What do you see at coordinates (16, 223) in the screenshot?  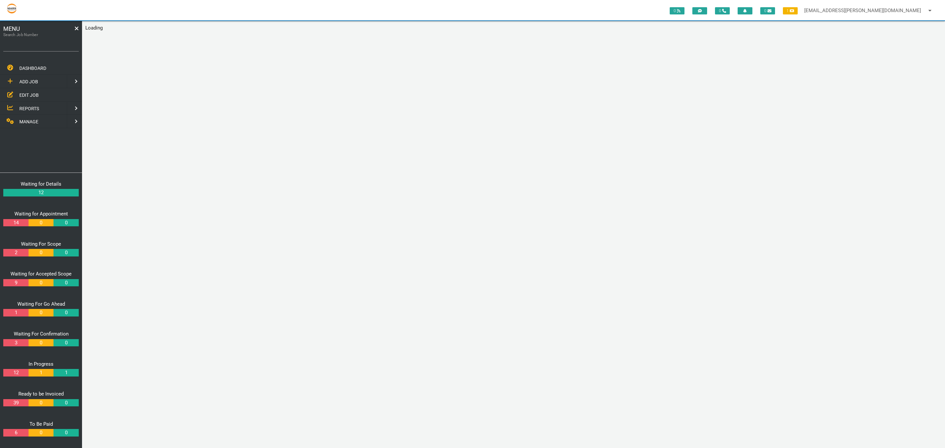 I see `a: 14` at bounding box center [16, 223].